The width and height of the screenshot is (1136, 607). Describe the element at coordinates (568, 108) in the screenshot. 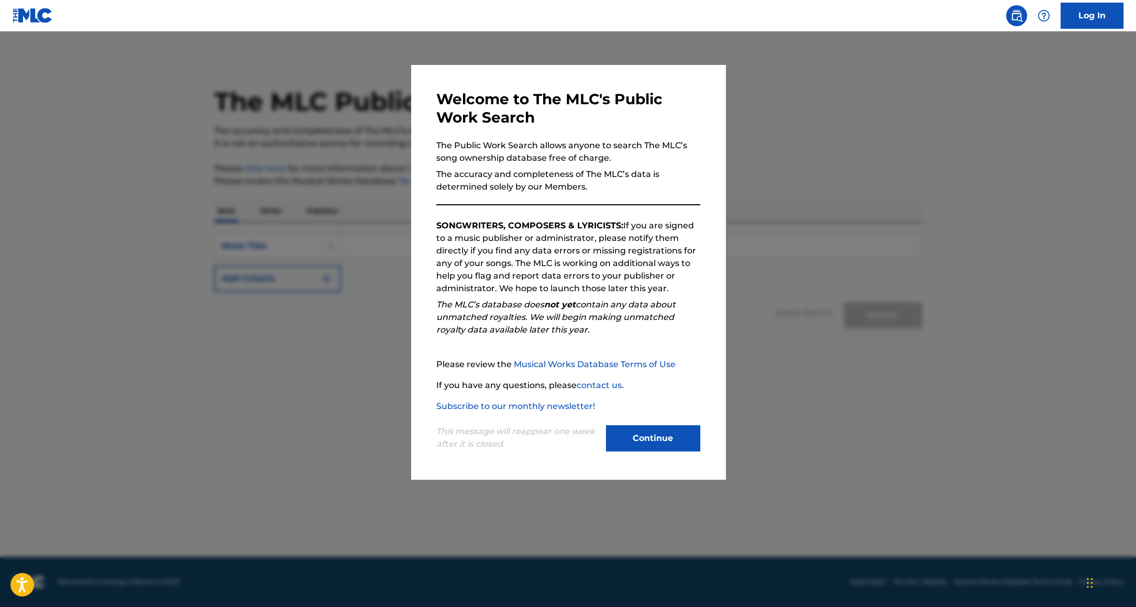

I see `h3: Welcome to The MLC's Public Work Search` at that location.